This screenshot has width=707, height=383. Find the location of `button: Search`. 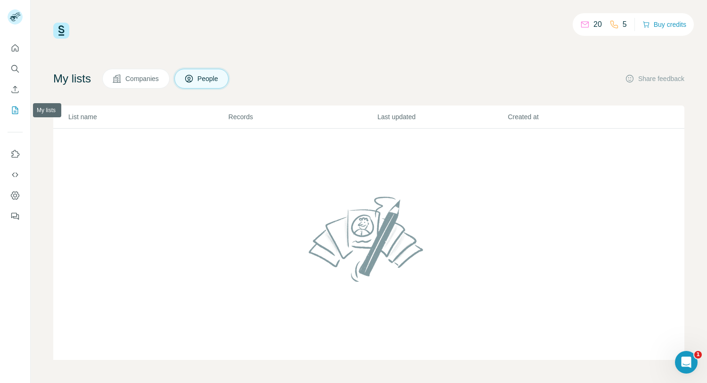

button: Search is located at coordinates (15, 69).